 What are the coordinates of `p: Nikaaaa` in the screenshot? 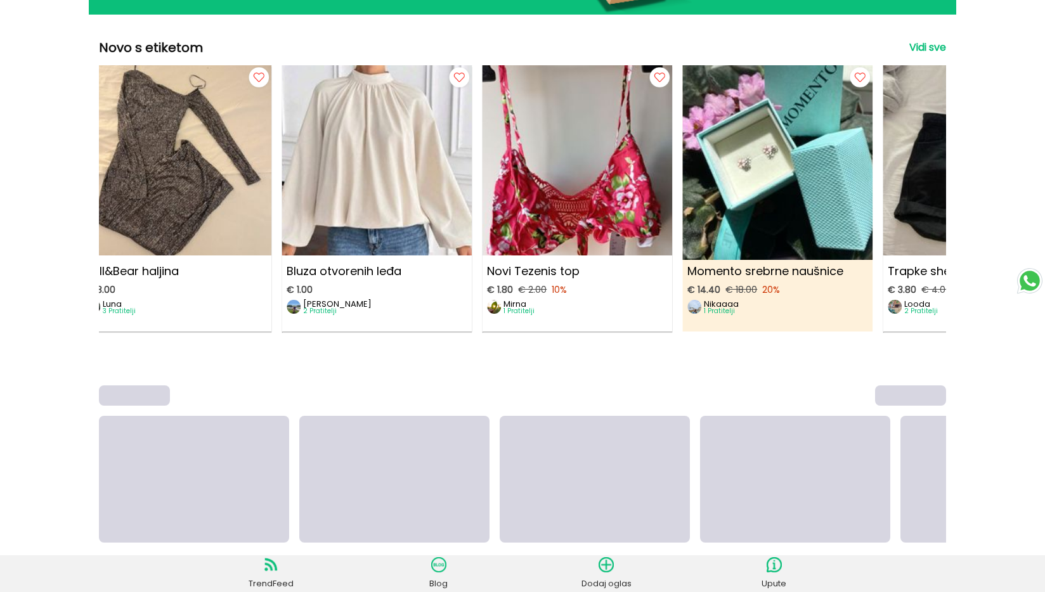 It's located at (721, 304).